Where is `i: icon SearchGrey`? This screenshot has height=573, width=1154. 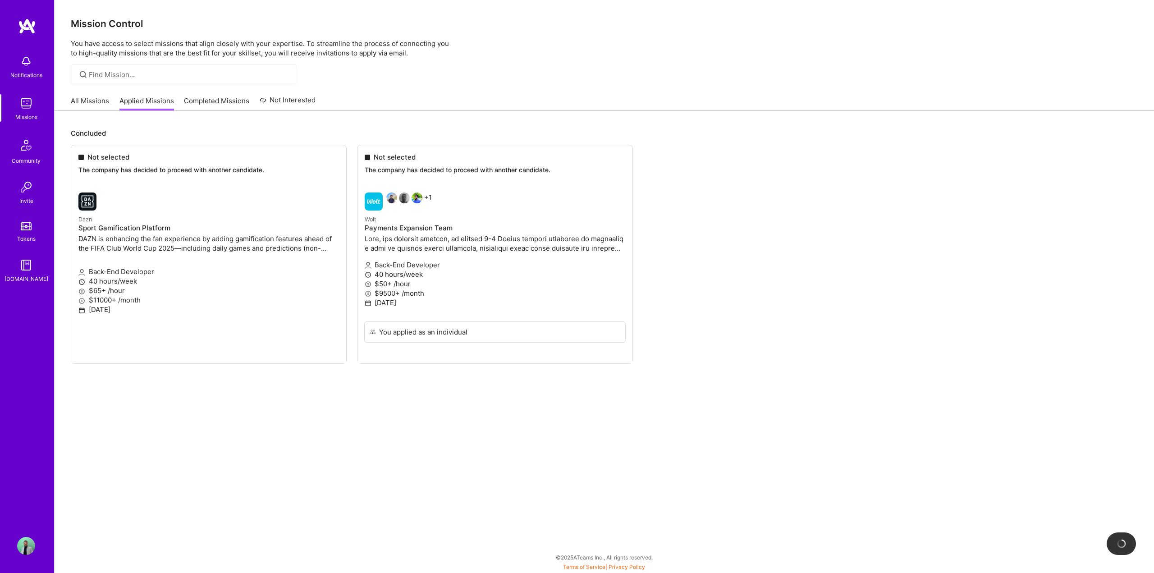 i: icon SearchGrey is located at coordinates (83, 74).